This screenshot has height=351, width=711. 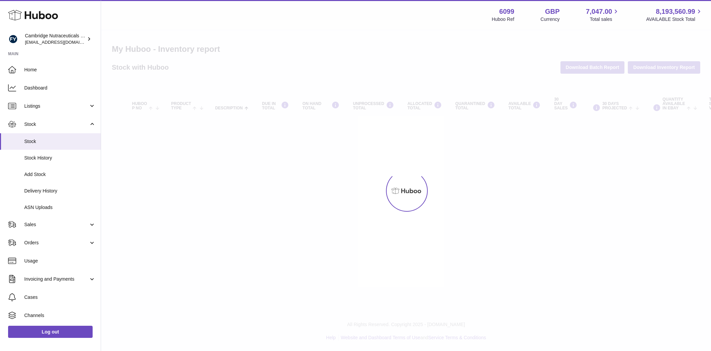 I want to click on span: 8,193,560.99, so click(x=675, y=11).